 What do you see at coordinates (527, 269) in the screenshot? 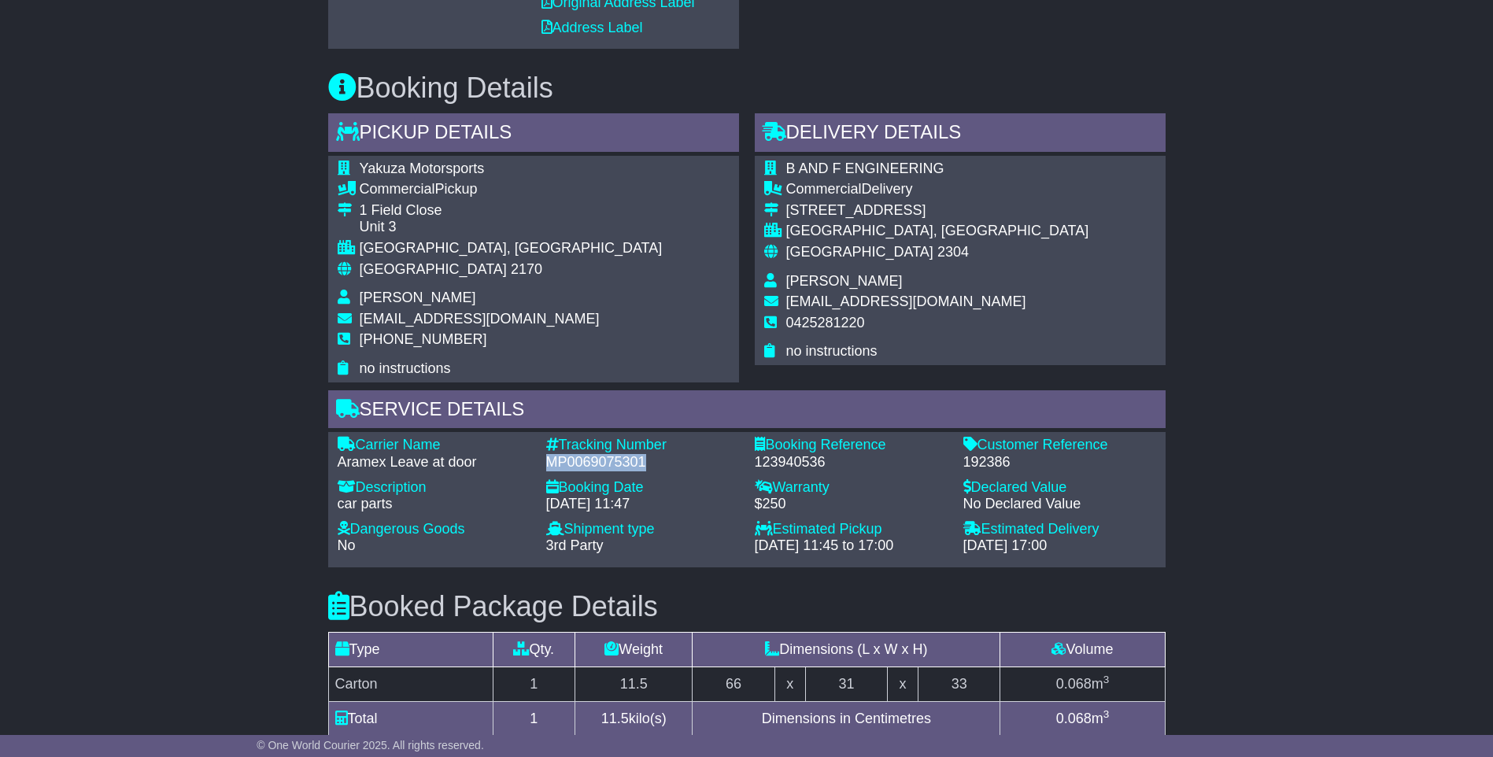
I see `span: 2170` at bounding box center [527, 269].